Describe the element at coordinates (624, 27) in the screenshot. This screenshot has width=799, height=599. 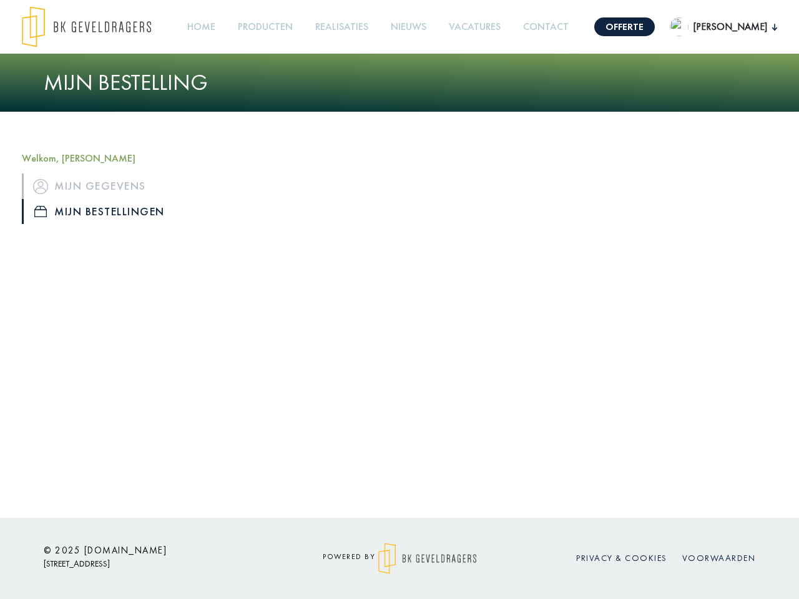
I see `a: Offerte` at that location.